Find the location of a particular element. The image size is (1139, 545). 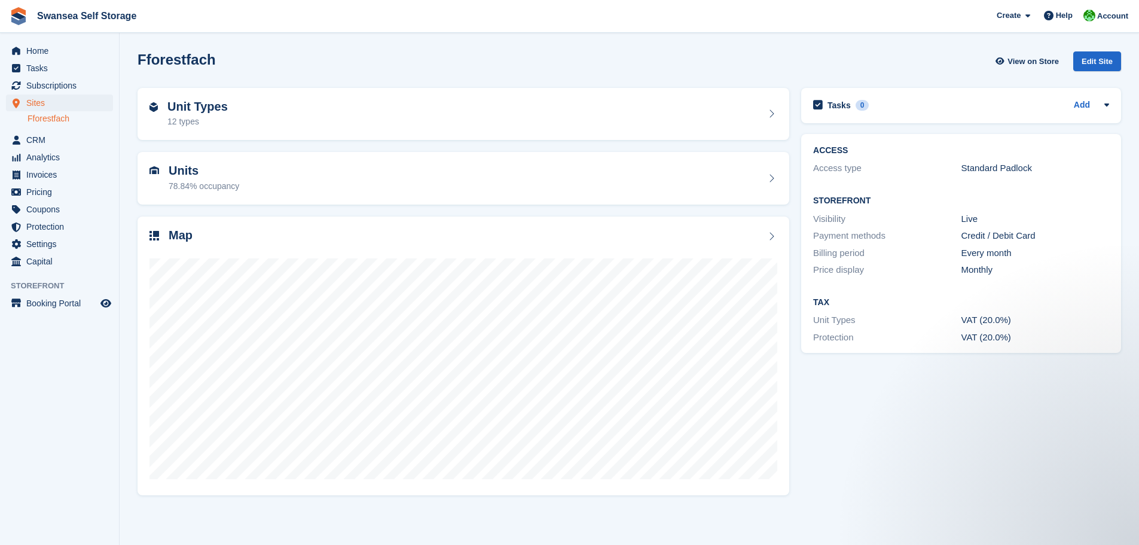

span: Invoices is located at coordinates (62, 175).